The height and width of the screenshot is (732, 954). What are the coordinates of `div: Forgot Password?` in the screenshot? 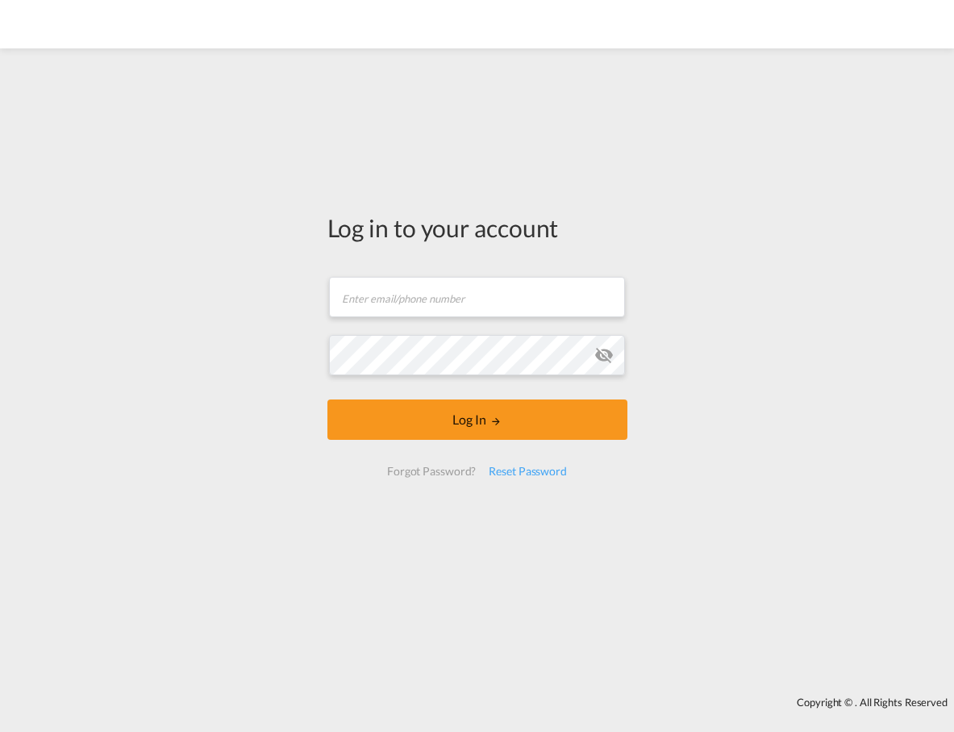 It's located at (432, 471).